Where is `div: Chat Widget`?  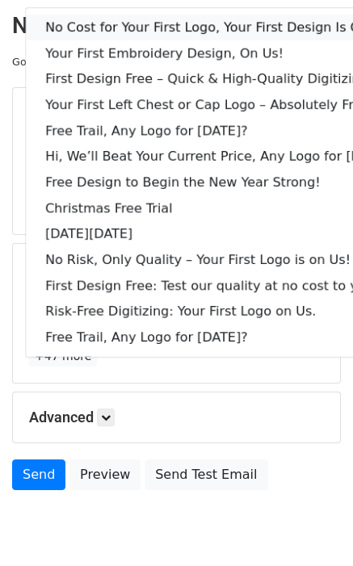 div: Chat Widget is located at coordinates (312, 527).